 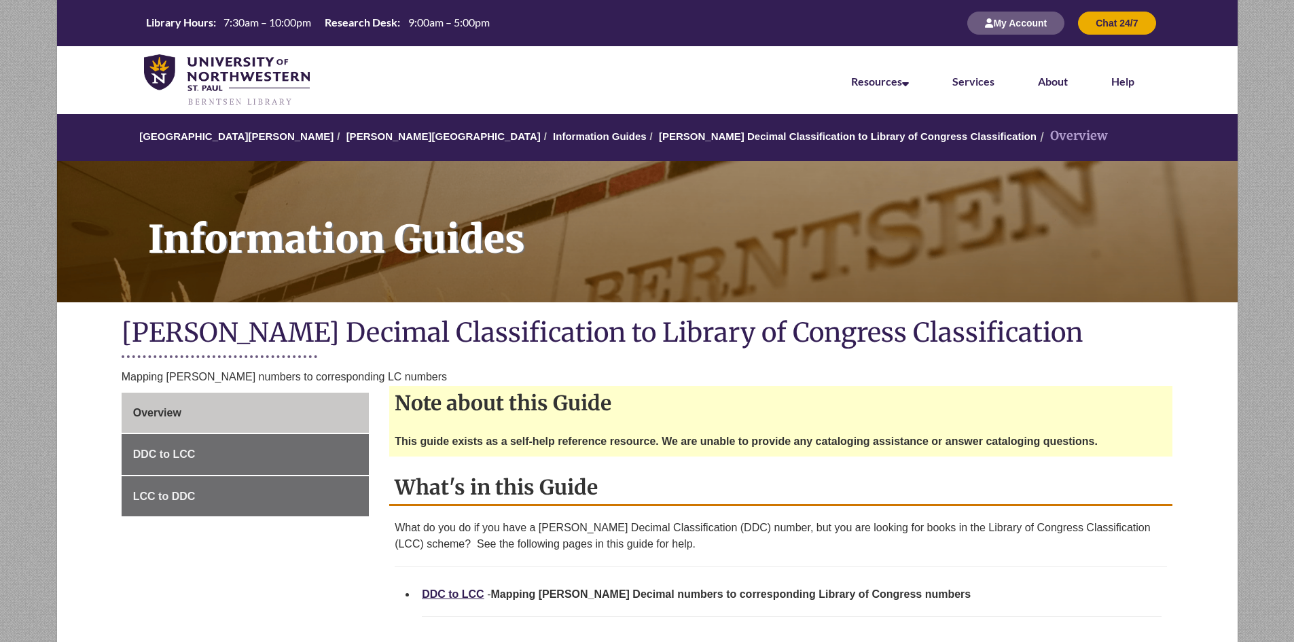 I want to click on button: My Account, so click(x=1016, y=23).